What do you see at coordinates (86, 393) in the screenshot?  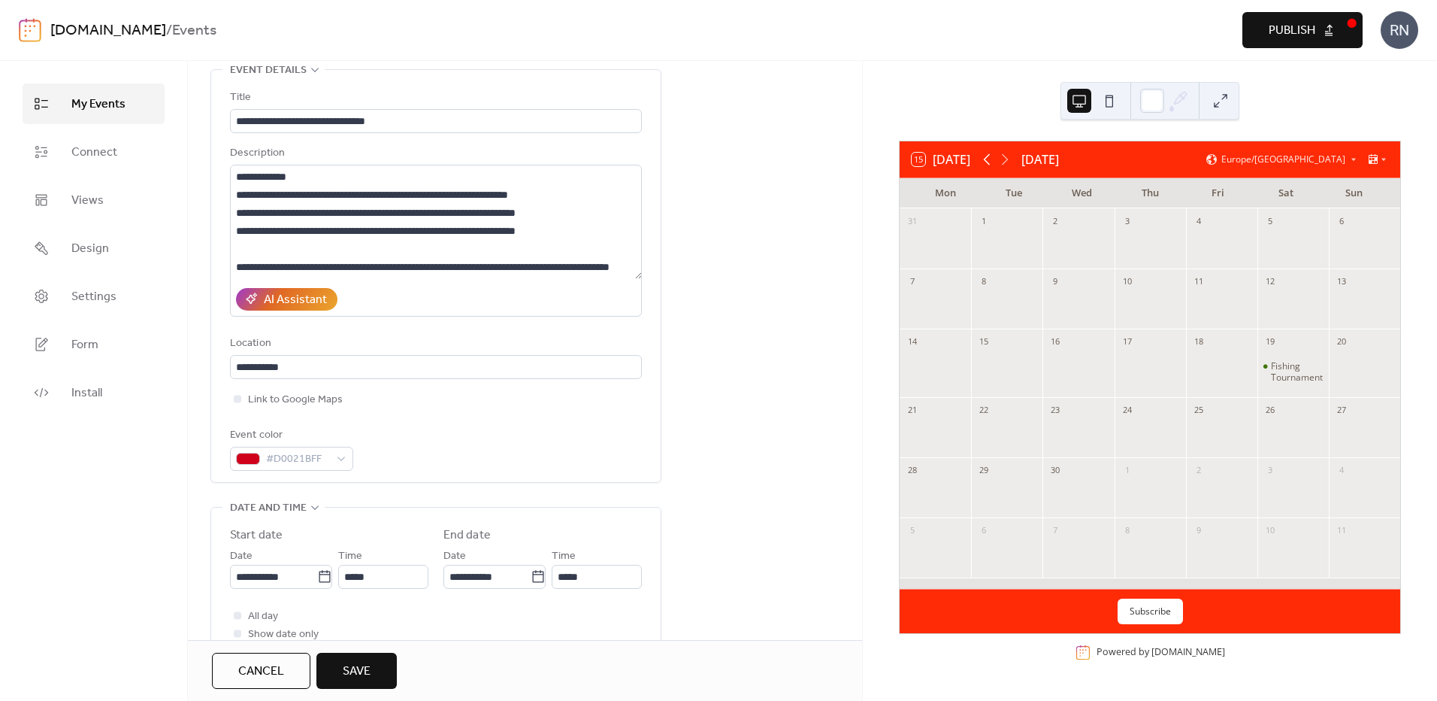 I see `span: Install` at bounding box center [86, 393].